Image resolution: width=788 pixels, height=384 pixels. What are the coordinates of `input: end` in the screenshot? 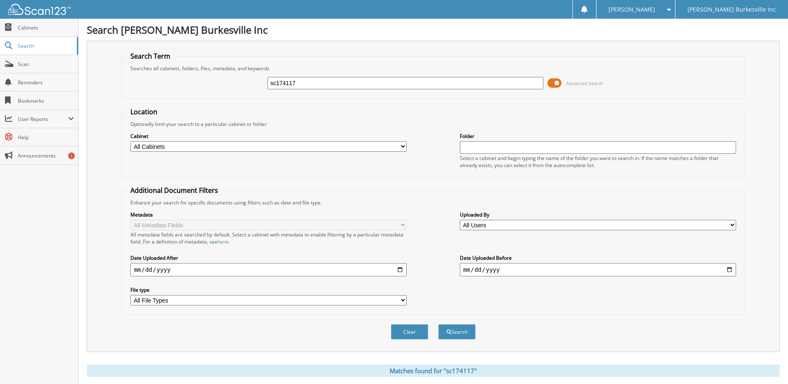 It's located at (598, 270).